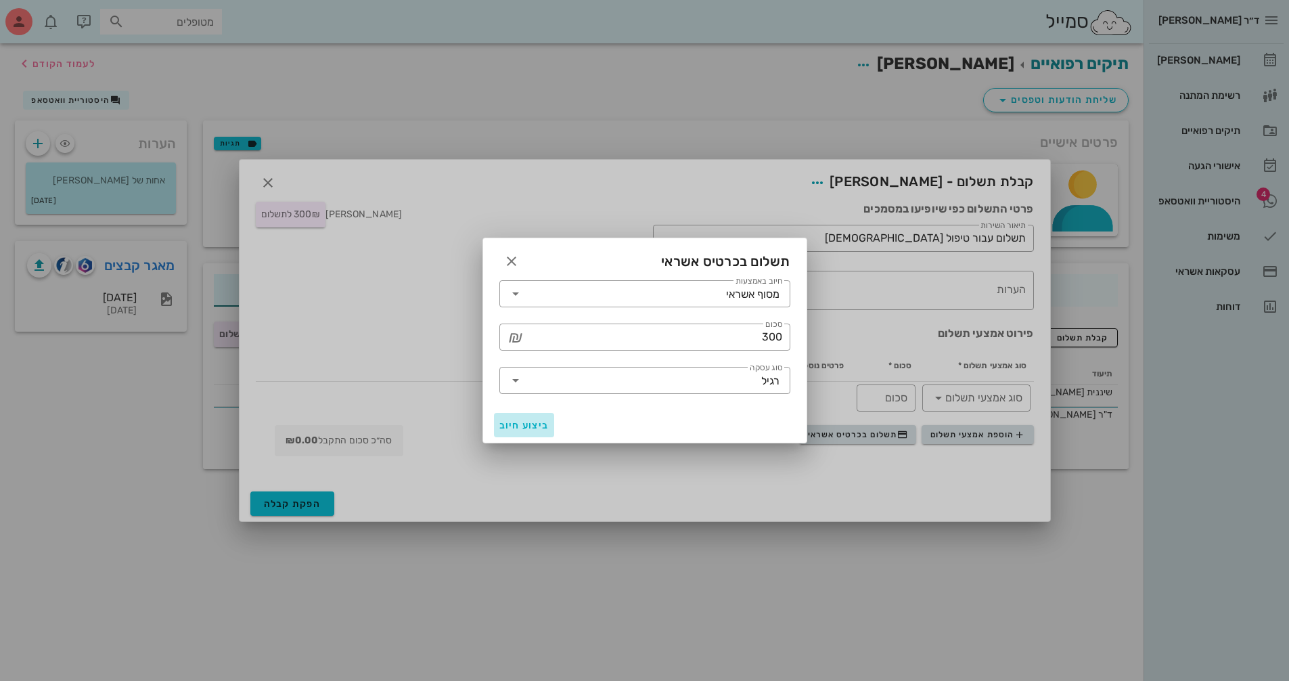  Describe the element at coordinates (766, 367) in the screenshot. I see `label: סוג עסקה` at that location.